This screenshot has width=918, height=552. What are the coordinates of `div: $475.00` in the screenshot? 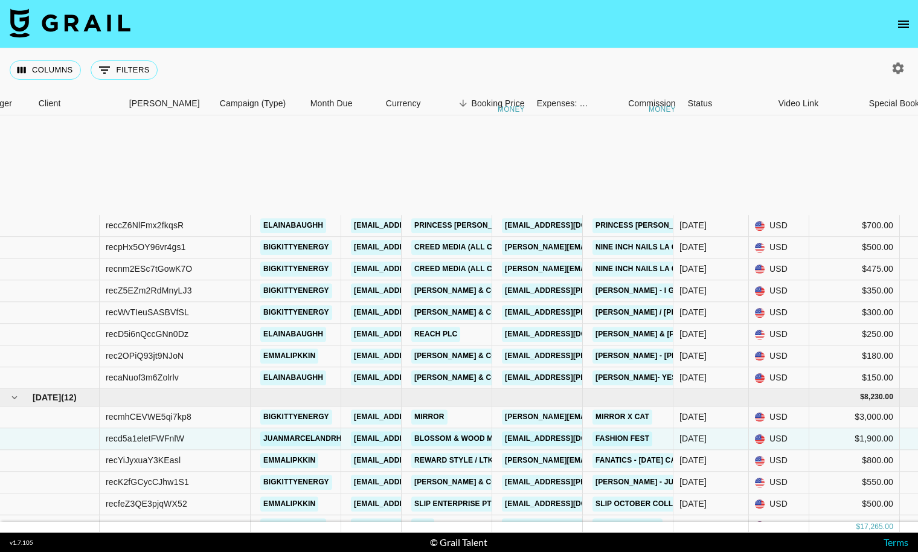 It's located at (855, 269).